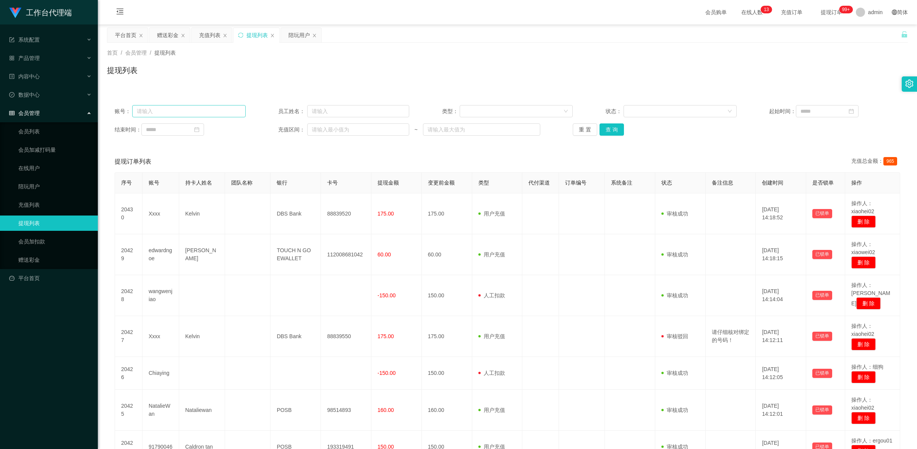 This screenshot has height=449, width=917. Describe the element at coordinates (451, 111) in the screenshot. I see `span: 类型：` at that location.